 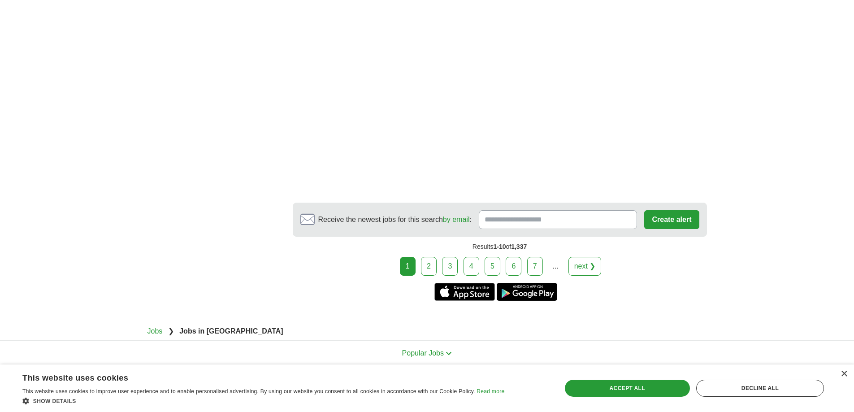 What do you see at coordinates (408, 266) in the screenshot?
I see `div: 1` at bounding box center [408, 266].